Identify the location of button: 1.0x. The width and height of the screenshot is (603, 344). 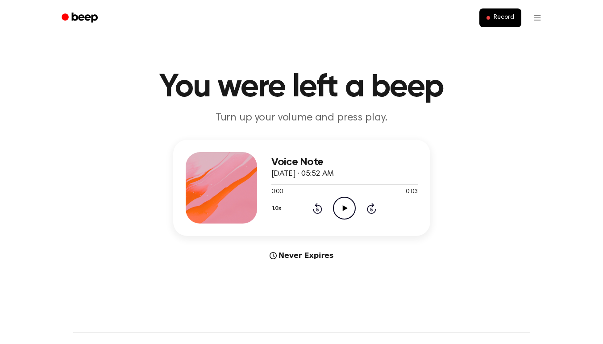
(278, 208).